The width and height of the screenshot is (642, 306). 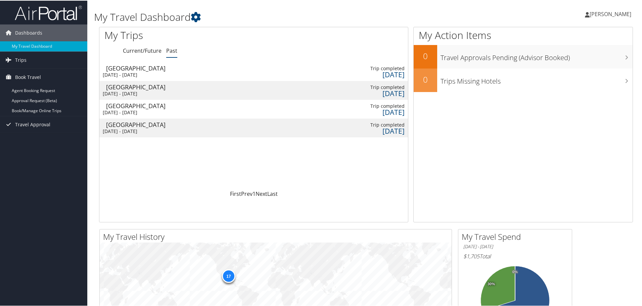 I want to click on a: 0Trips Missing Hotels, so click(x=523, y=80).